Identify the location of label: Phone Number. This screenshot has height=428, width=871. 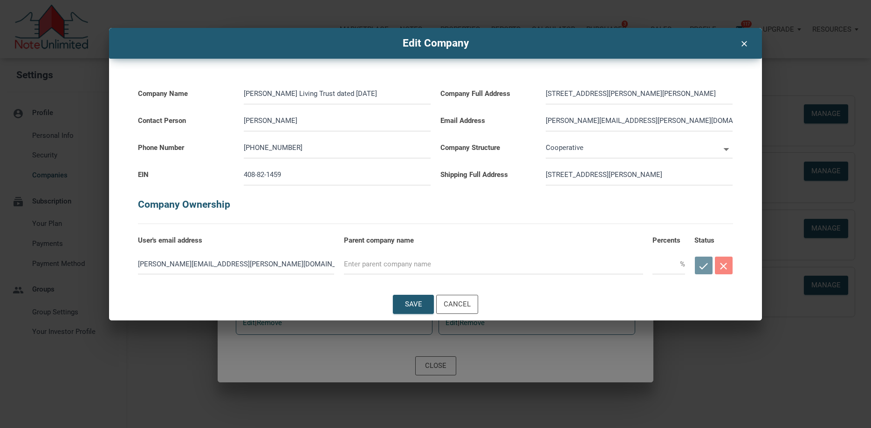
(186, 143).